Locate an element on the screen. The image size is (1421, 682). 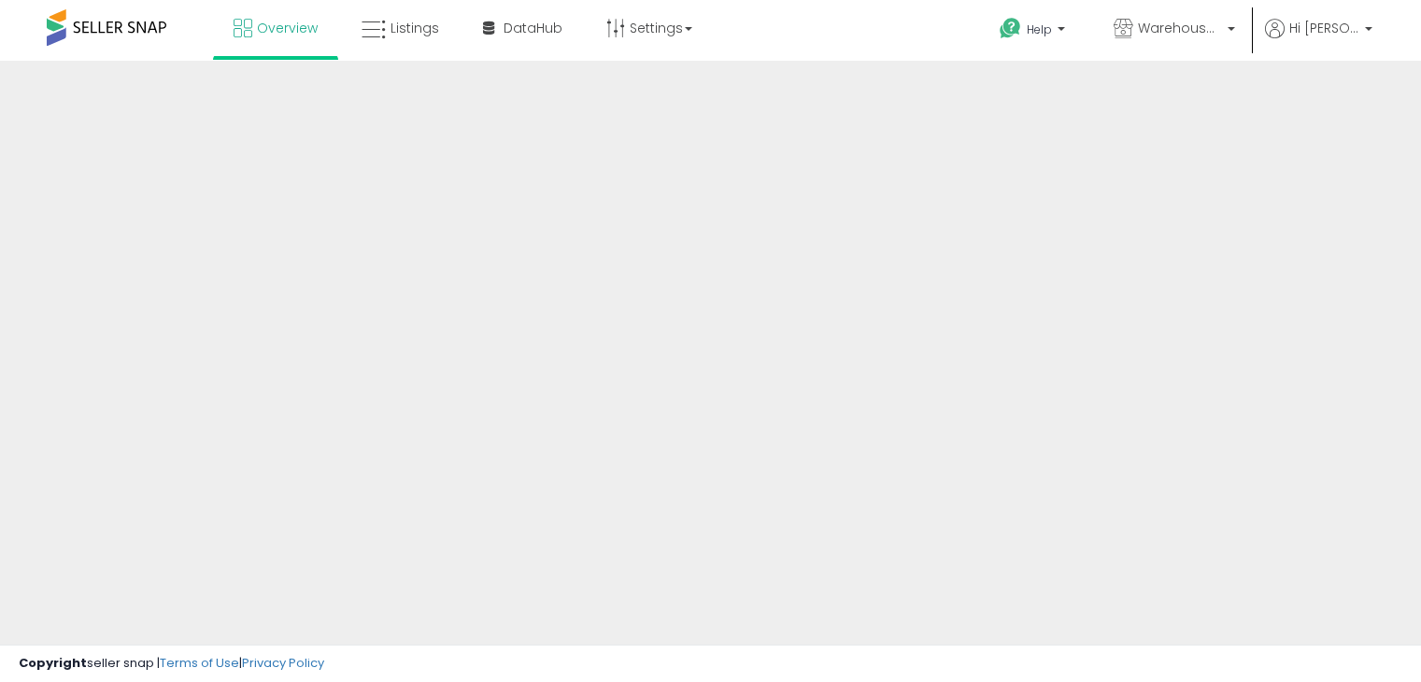
span: Help is located at coordinates (1039, 29).